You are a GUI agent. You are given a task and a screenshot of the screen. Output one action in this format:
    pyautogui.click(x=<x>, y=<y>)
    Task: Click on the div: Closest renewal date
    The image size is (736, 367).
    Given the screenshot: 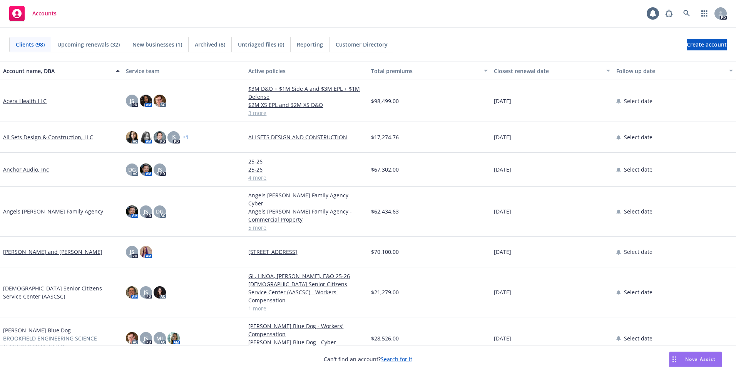 What is the action you would take?
    pyautogui.click(x=547, y=71)
    